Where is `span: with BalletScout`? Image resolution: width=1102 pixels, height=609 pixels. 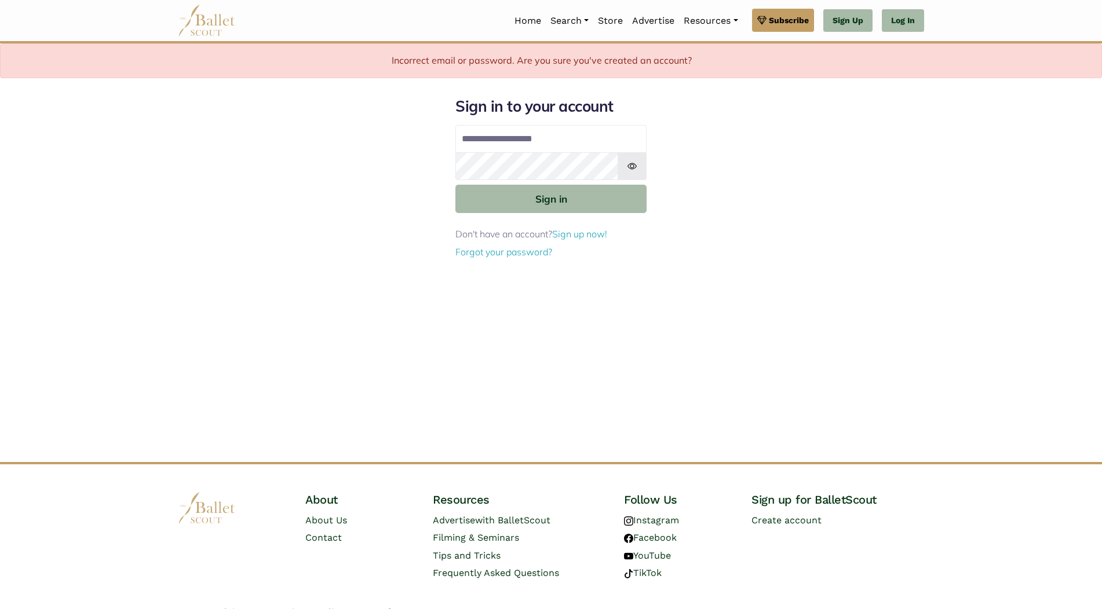 span: with BalletScout is located at coordinates (513, 520).